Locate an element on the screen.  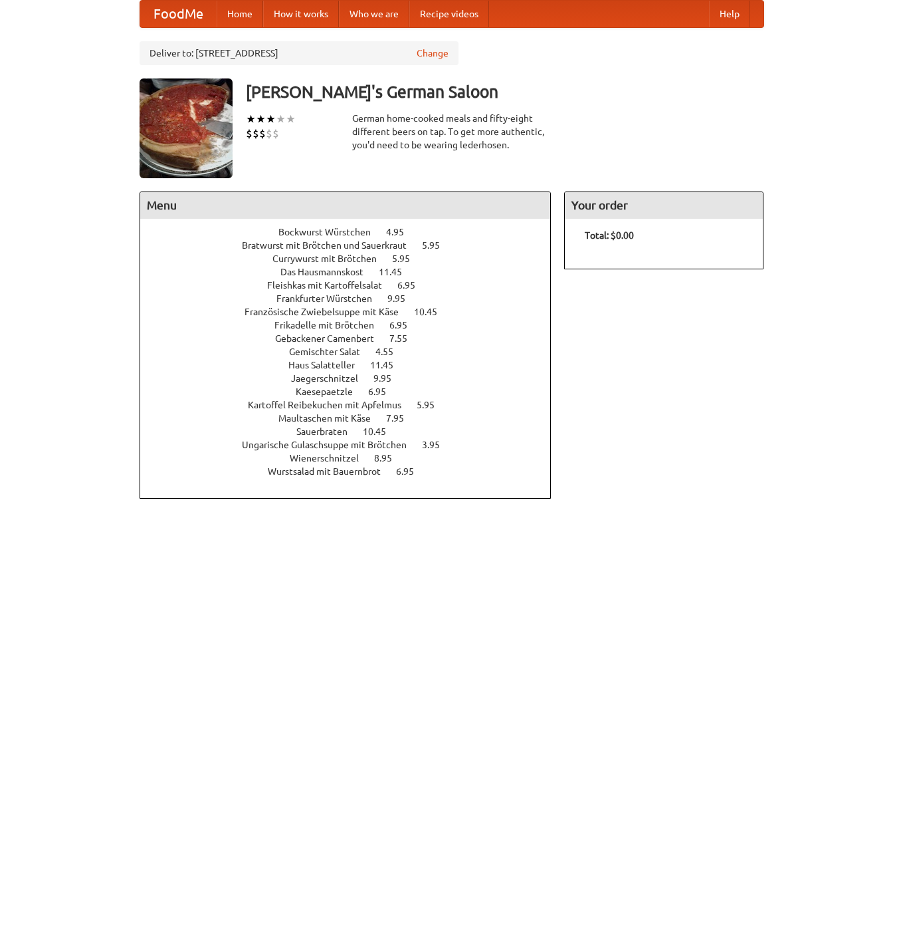
span: 8.95 is located at coordinates (389, 458).